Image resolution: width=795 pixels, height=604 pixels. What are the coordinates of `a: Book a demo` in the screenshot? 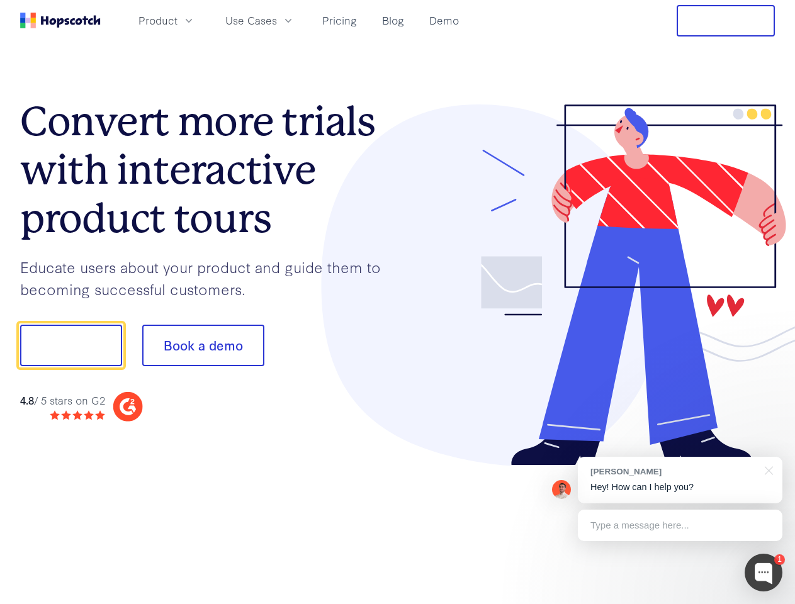 It's located at (203, 346).